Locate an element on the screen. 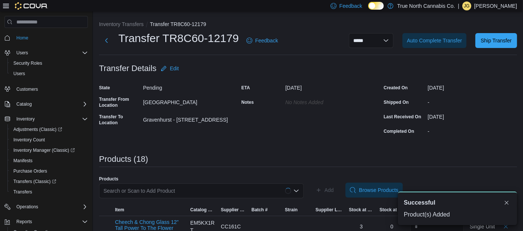  span: Operations is located at coordinates (27, 207).